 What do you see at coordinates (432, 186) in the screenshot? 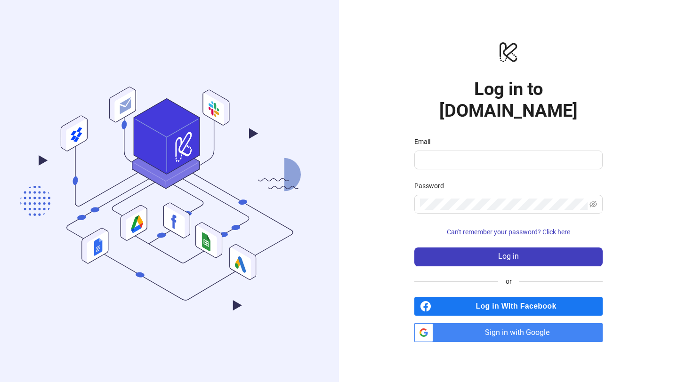
I see `label: Password` at bounding box center [432, 186].